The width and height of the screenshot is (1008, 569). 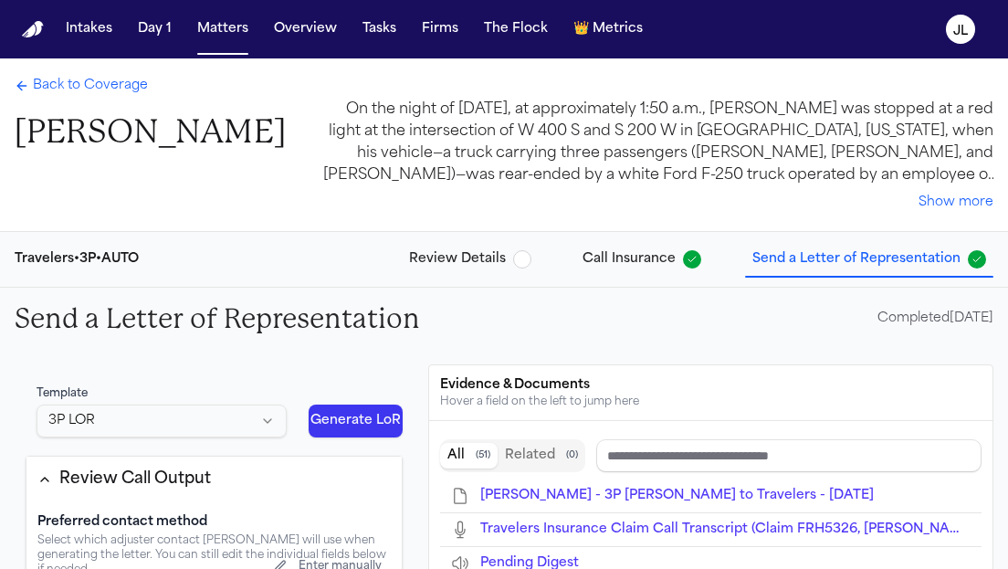 I want to click on button: Review Details, so click(x=470, y=259).